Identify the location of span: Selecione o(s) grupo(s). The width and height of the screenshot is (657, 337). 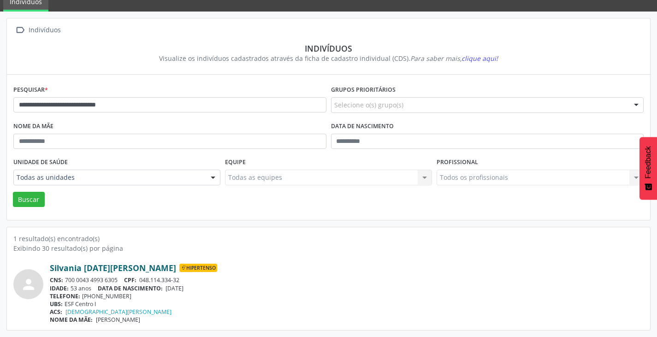
(369, 105).